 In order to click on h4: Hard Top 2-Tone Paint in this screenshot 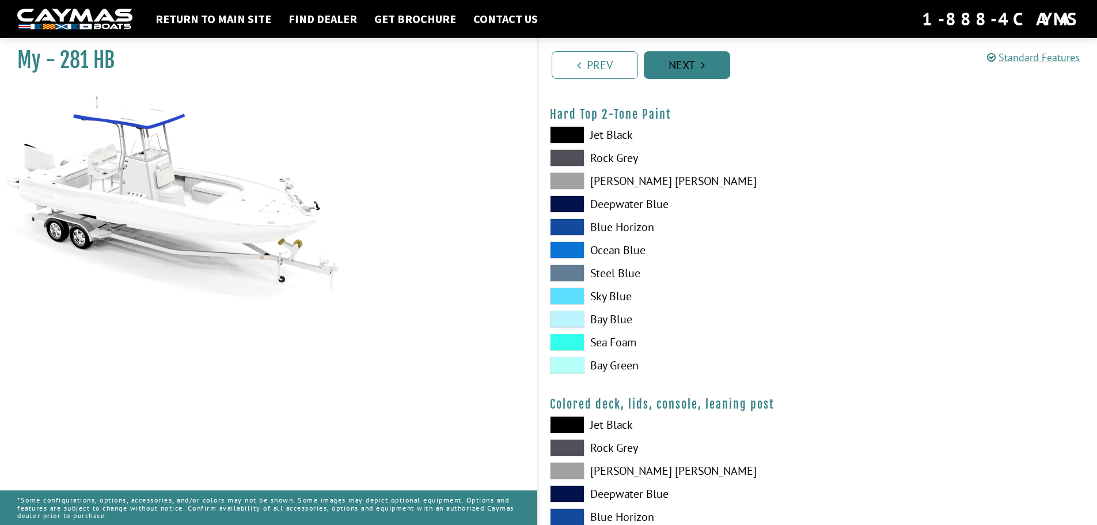, I will do `click(818, 114)`.